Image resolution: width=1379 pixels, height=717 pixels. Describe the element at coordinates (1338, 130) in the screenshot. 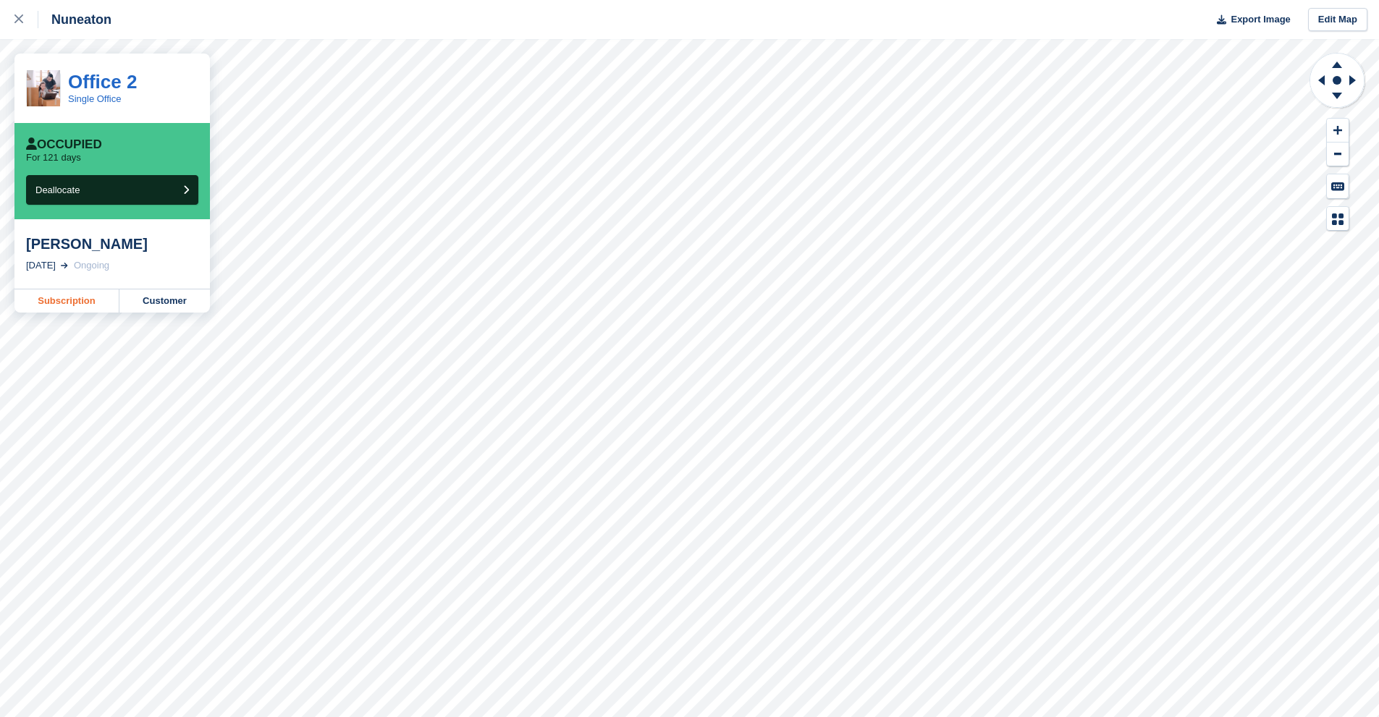

I see `button: Zoom In` at that location.